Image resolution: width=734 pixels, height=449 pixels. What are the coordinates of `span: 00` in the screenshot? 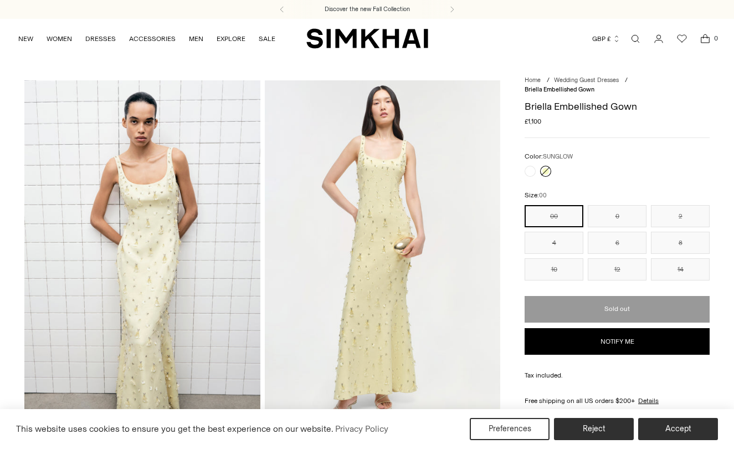 It's located at (543, 195).